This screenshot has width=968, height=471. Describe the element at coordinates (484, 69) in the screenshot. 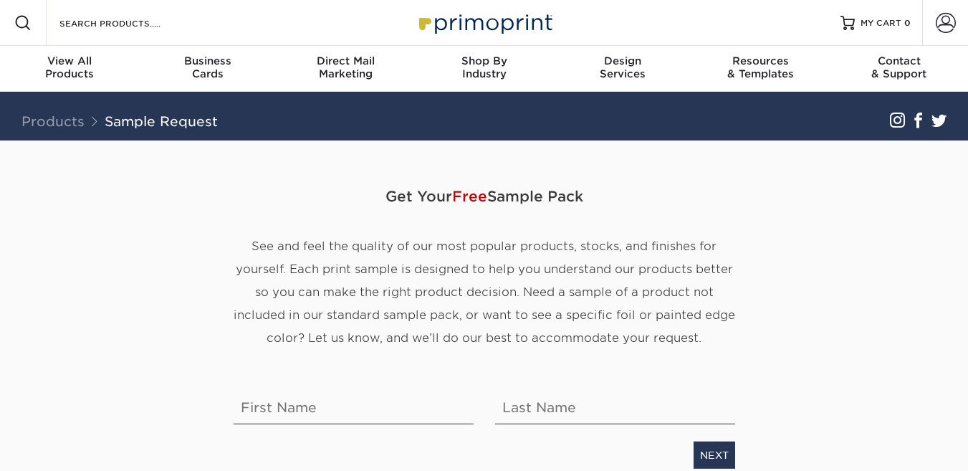

I see `a: Shop ByIndustry` at that location.